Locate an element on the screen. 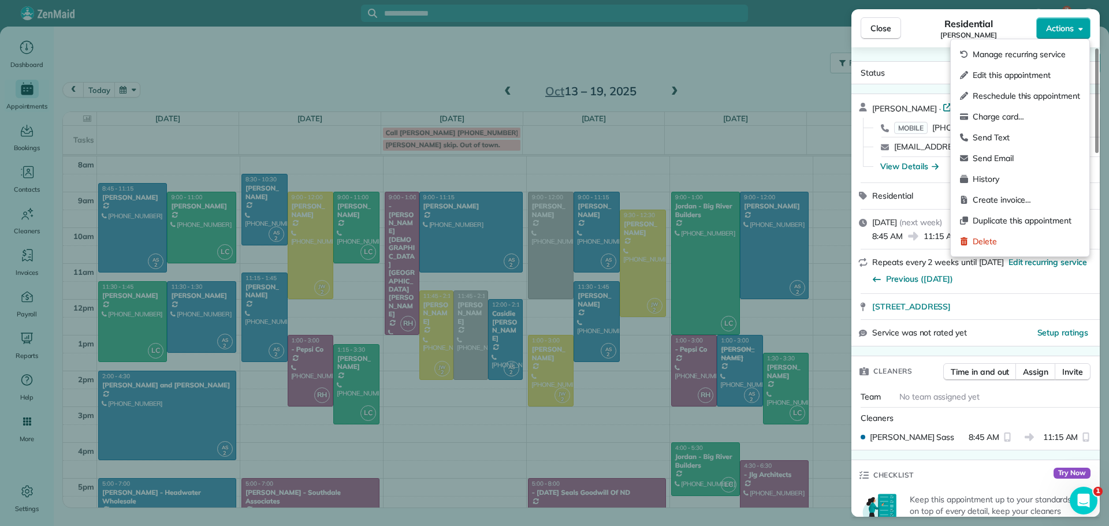 This screenshot has width=1109, height=526. textarea: Message… is located at coordinates (116, 364).